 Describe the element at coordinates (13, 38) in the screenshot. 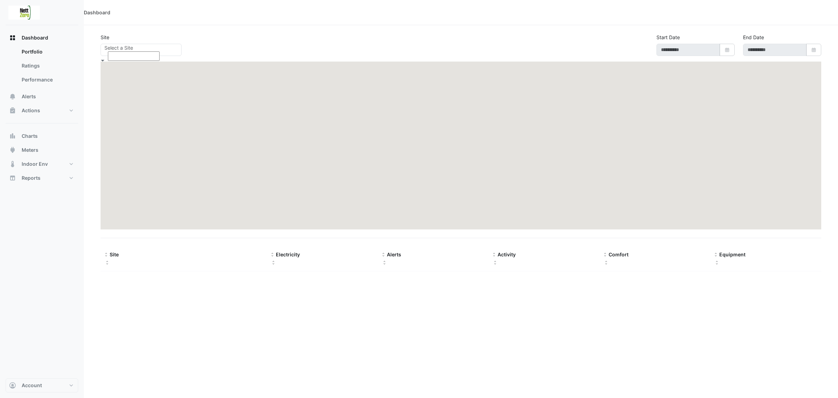

I see `app-icon: Dashboard` at that location.